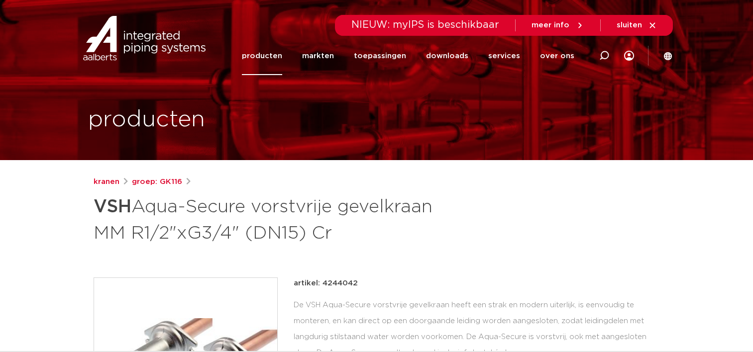 The height and width of the screenshot is (352, 753). I want to click on p: artikel: 4244042, so click(326, 284).